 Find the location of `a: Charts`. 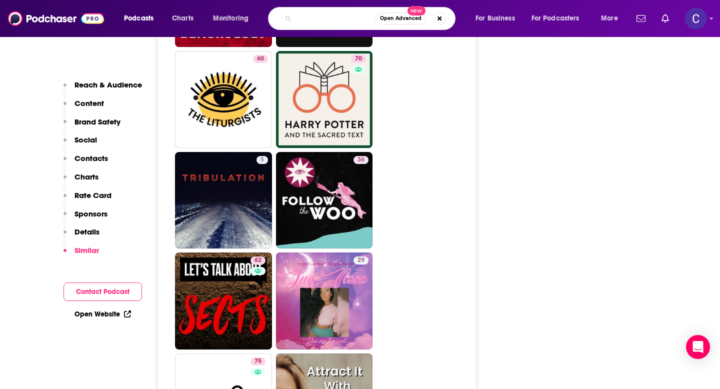

a: Charts is located at coordinates (182, 18).